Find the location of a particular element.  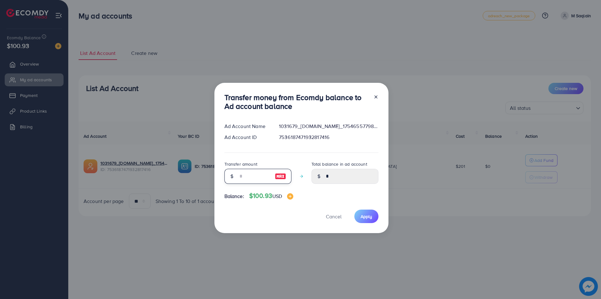

div: Ad Account ID is located at coordinates (247, 137).